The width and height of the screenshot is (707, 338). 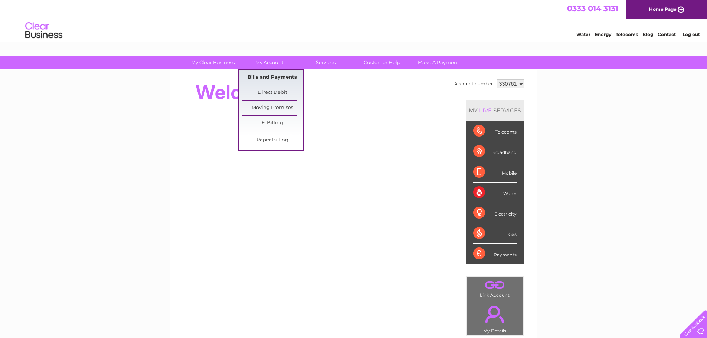 What do you see at coordinates (213, 62) in the screenshot?
I see `a: My Clear Business` at bounding box center [213, 62].